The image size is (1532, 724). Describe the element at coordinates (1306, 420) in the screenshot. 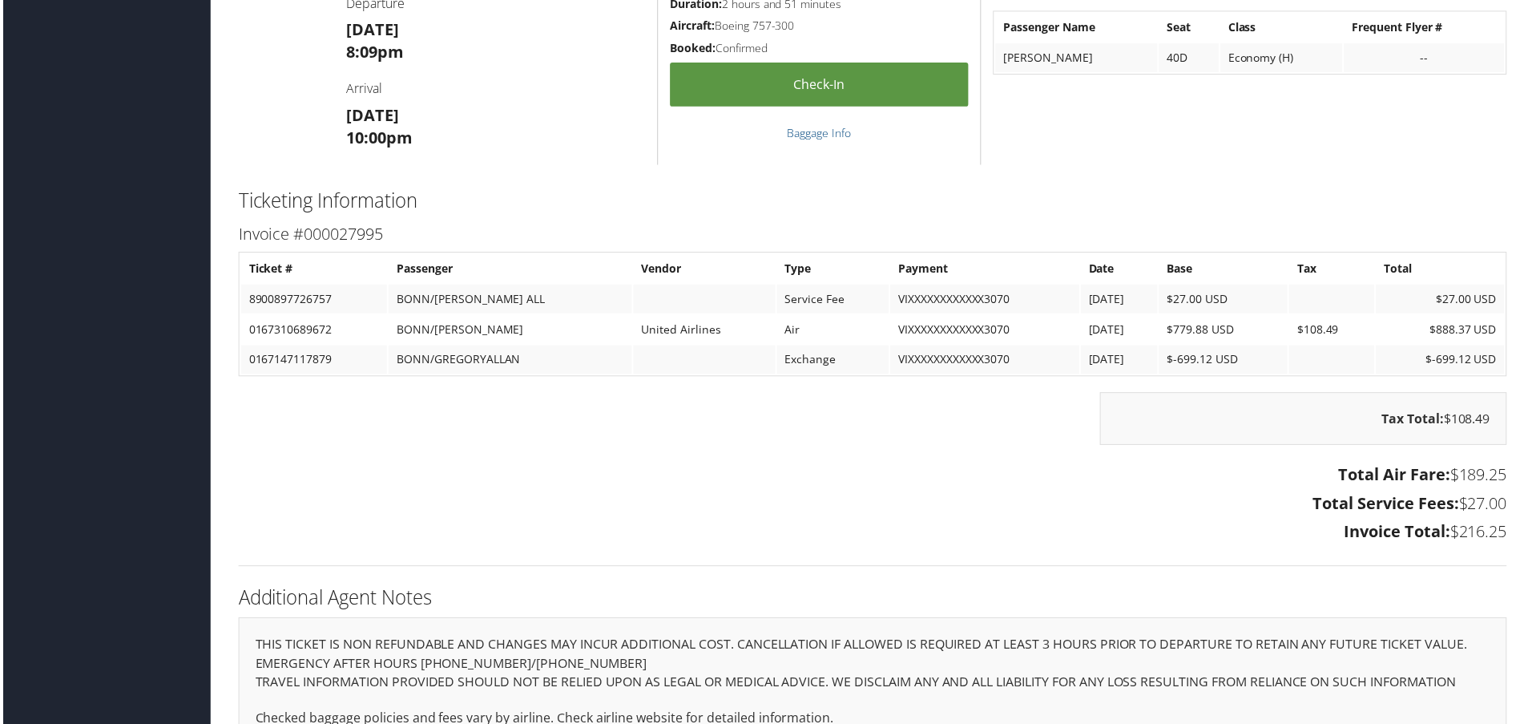

I see `div: $108.49` at that location.